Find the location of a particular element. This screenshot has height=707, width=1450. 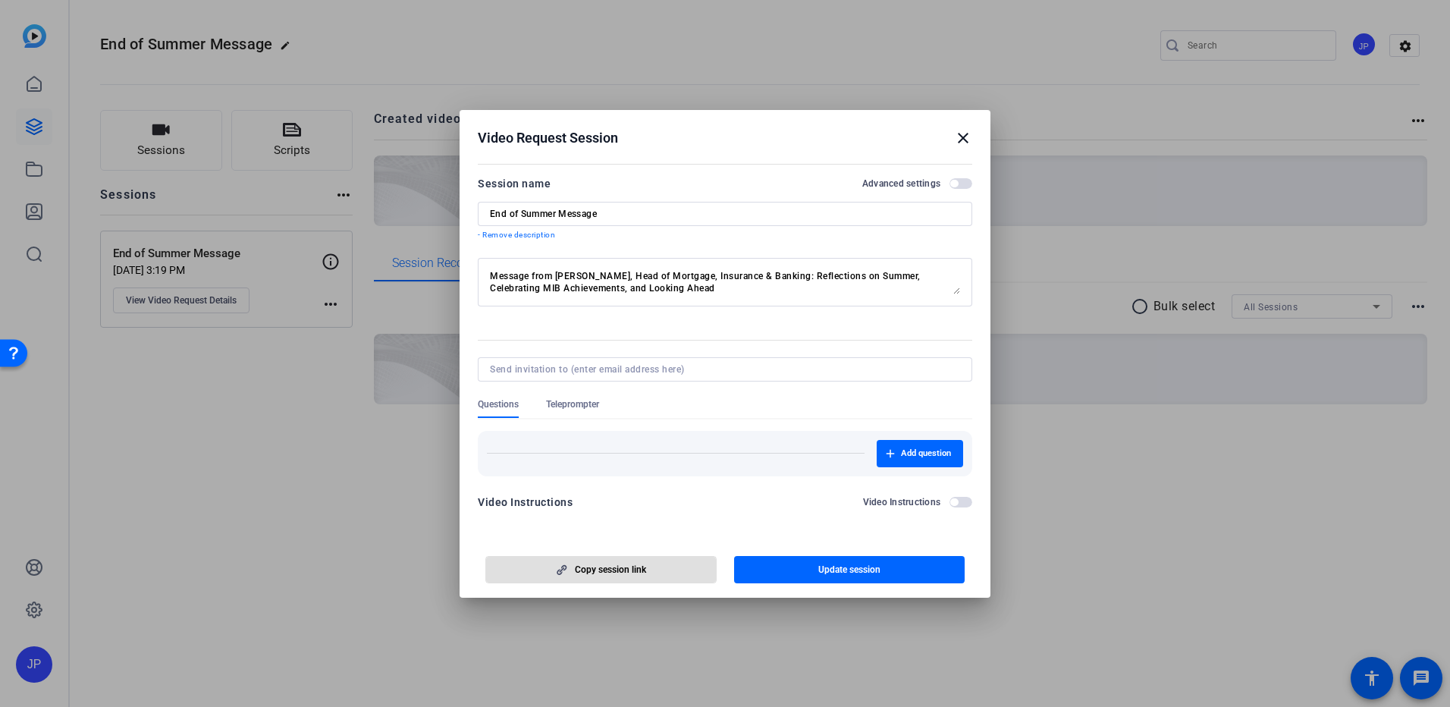

div: Session name is located at coordinates (514, 184).